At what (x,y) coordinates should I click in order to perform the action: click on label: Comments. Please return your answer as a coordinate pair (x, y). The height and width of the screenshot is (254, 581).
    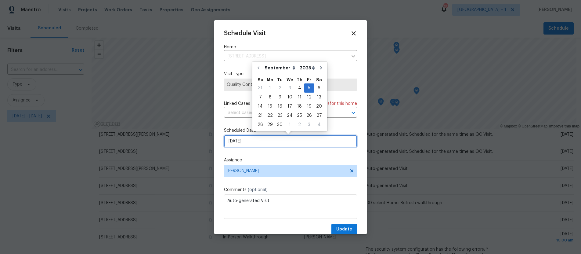
    Looking at the image, I should click on (291, 190).